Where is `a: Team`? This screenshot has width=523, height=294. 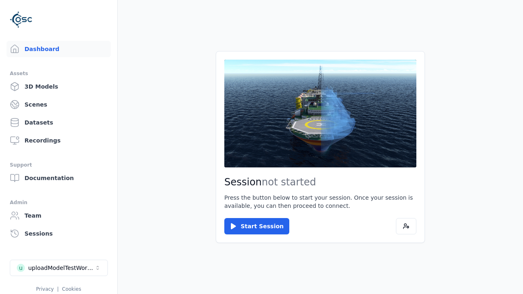
a: Team is located at coordinates (58, 216).